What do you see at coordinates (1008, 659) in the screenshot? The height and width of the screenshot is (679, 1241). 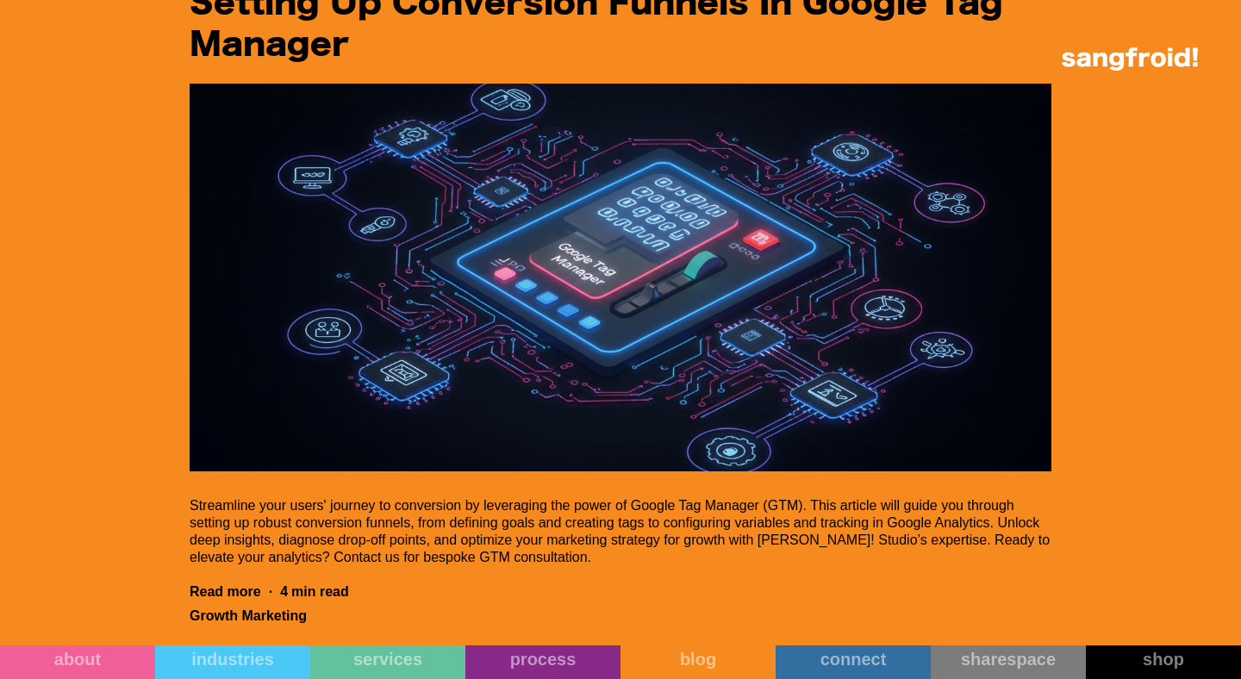 I see `div: sharespace` at bounding box center [1008, 659].